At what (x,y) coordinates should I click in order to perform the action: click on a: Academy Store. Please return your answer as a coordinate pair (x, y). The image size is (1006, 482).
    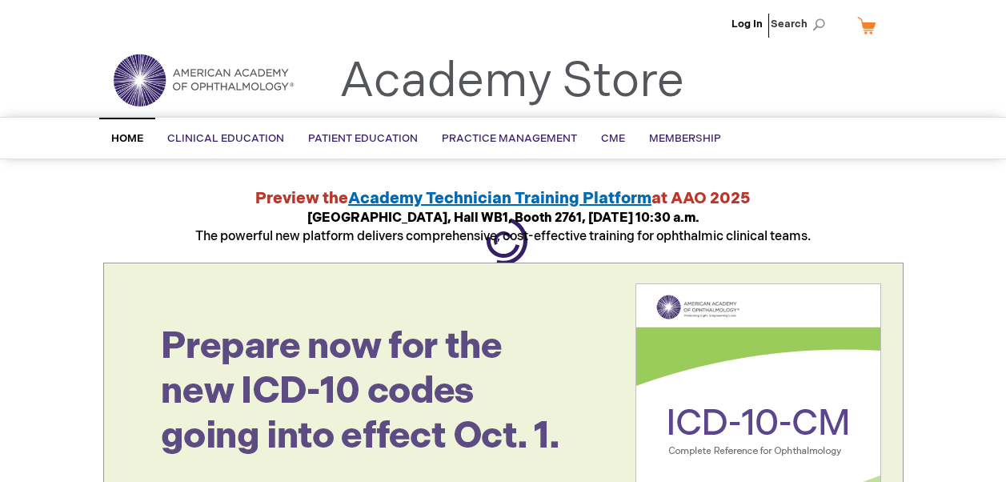
    Looking at the image, I should click on (511, 82).